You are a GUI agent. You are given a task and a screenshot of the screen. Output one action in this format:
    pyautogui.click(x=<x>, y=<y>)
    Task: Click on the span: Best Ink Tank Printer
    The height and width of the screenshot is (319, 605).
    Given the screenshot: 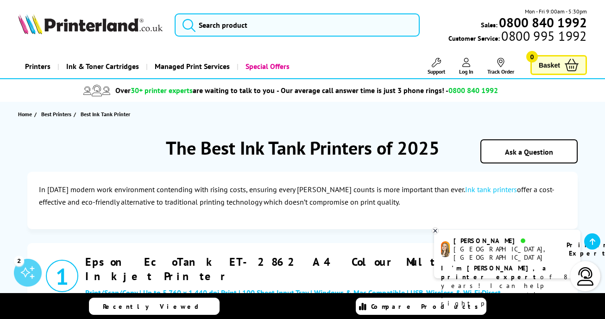 What is the action you would take?
    pyautogui.click(x=105, y=114)
    